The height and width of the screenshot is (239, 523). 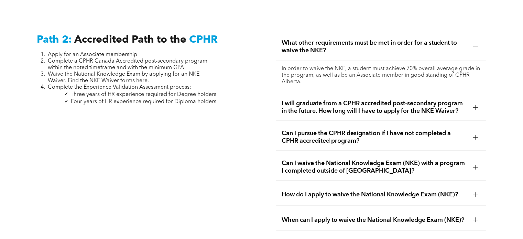 I want to click on span: What other requirements must be met in order for a student to waive the NKE?, so click(x=374, y=47).